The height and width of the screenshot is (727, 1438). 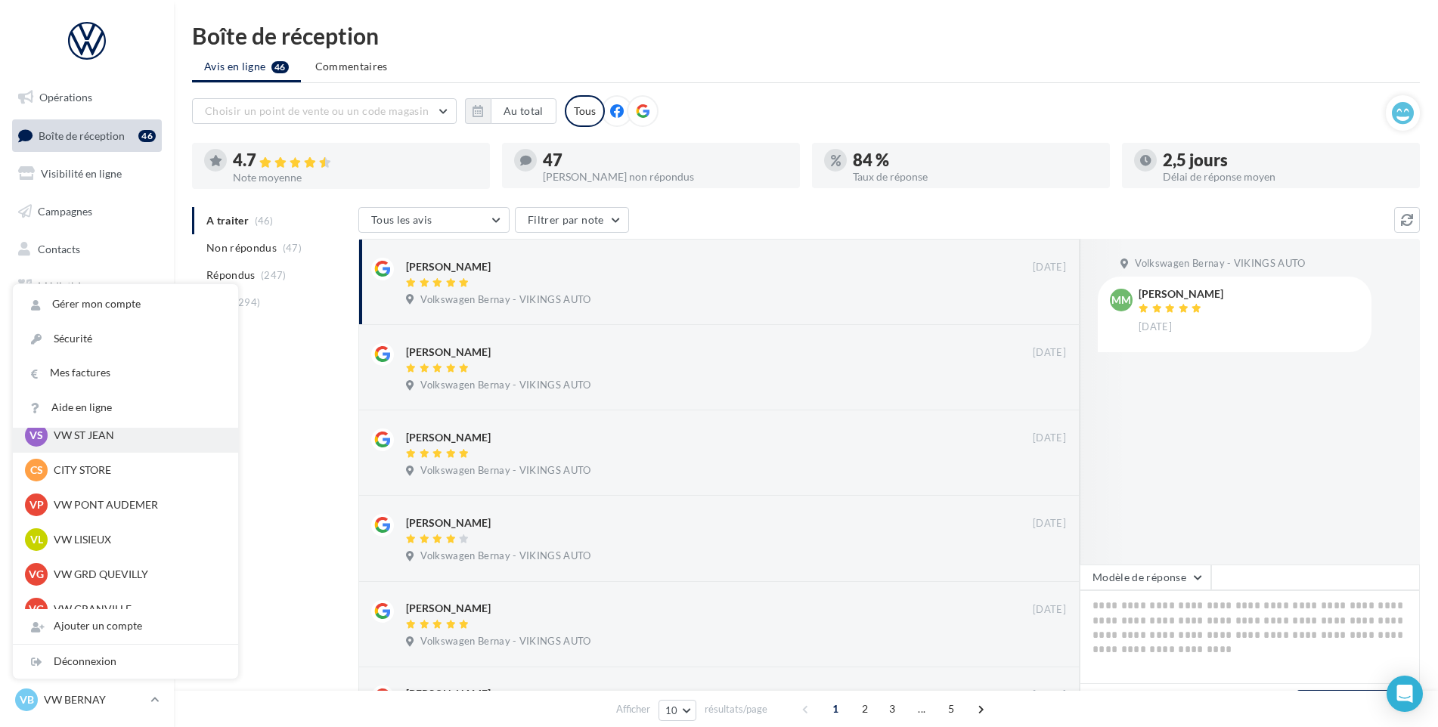 I want to click on span: (247), so click(x=274, y=275).